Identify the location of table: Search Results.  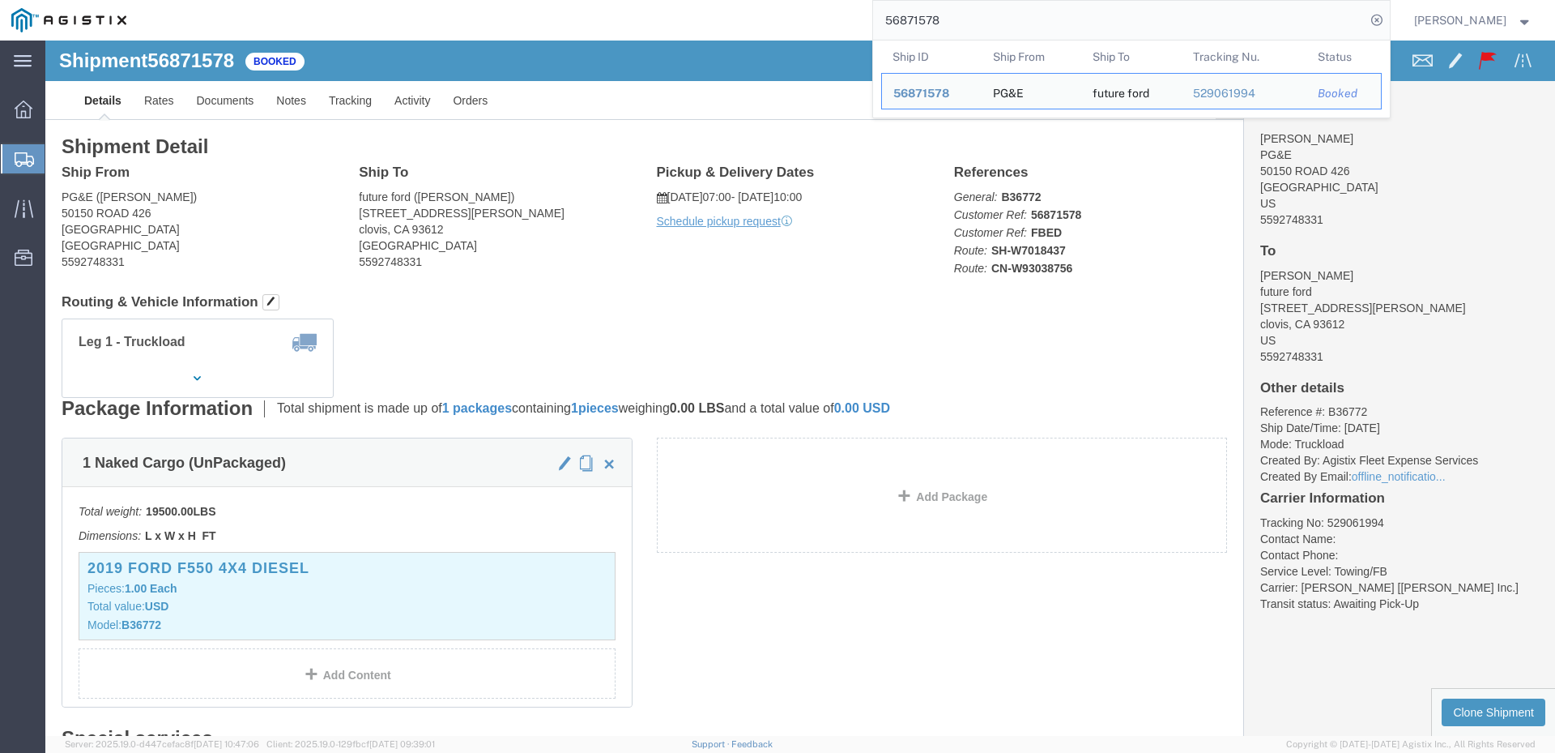
(1136, 79).